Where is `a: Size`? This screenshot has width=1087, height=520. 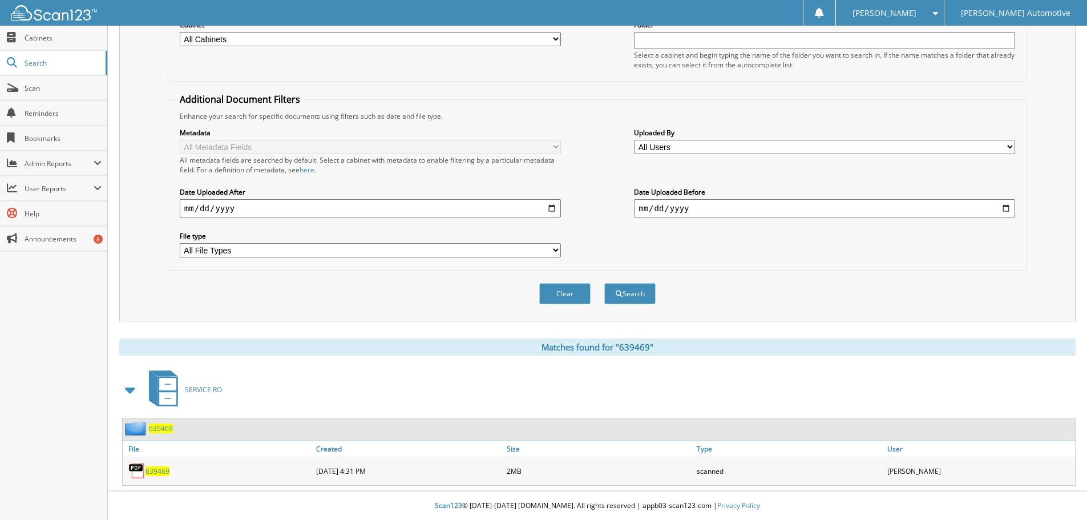
a: Size is located at coordinates (599, 448).